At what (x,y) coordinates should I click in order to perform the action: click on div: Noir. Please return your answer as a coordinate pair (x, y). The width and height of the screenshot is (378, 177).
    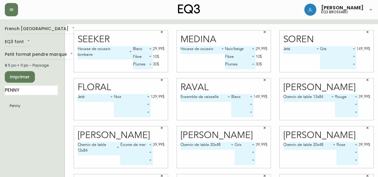
    Looking at the image, I should click on (132, 98).